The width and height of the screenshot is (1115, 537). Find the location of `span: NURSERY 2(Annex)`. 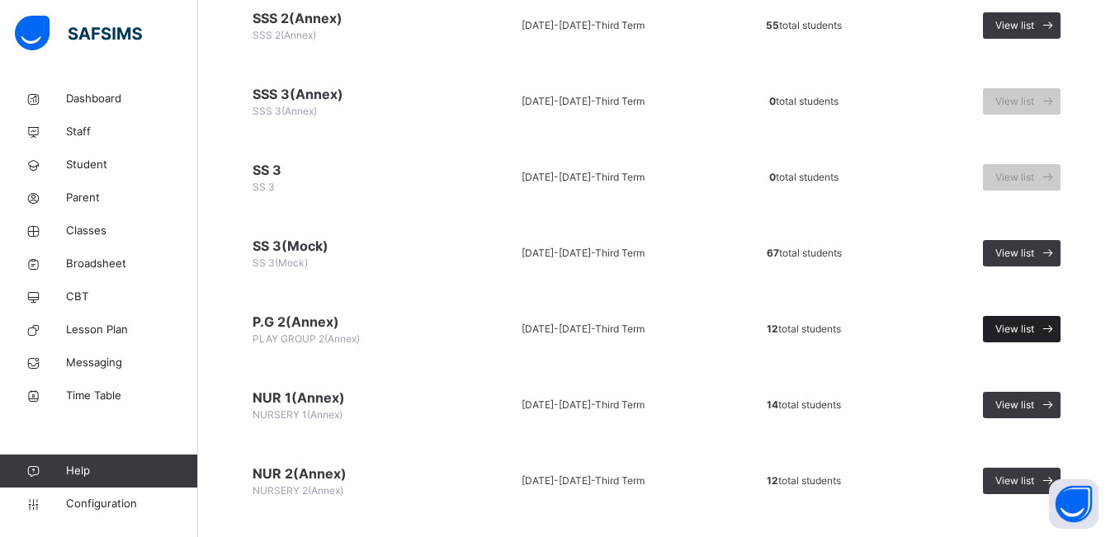

span: NURSERY 2(Annex) is located at coordinates (298, 490).